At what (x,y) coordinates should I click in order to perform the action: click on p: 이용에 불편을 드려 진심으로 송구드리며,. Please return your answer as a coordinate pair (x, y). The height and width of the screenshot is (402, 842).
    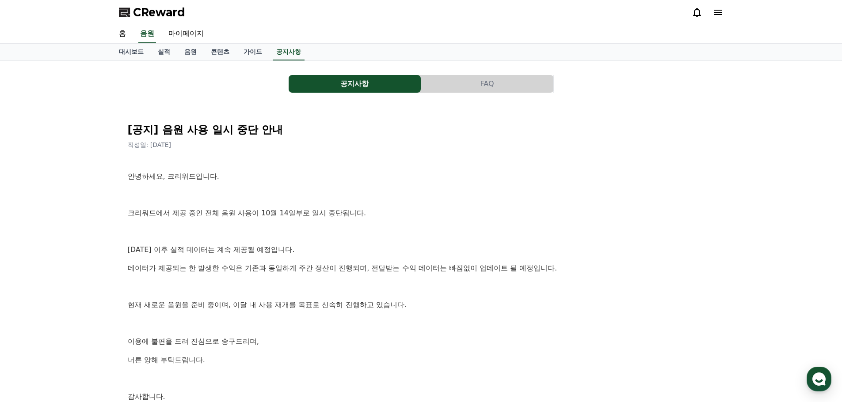
    Looking at the image, I should click on (421, 342).